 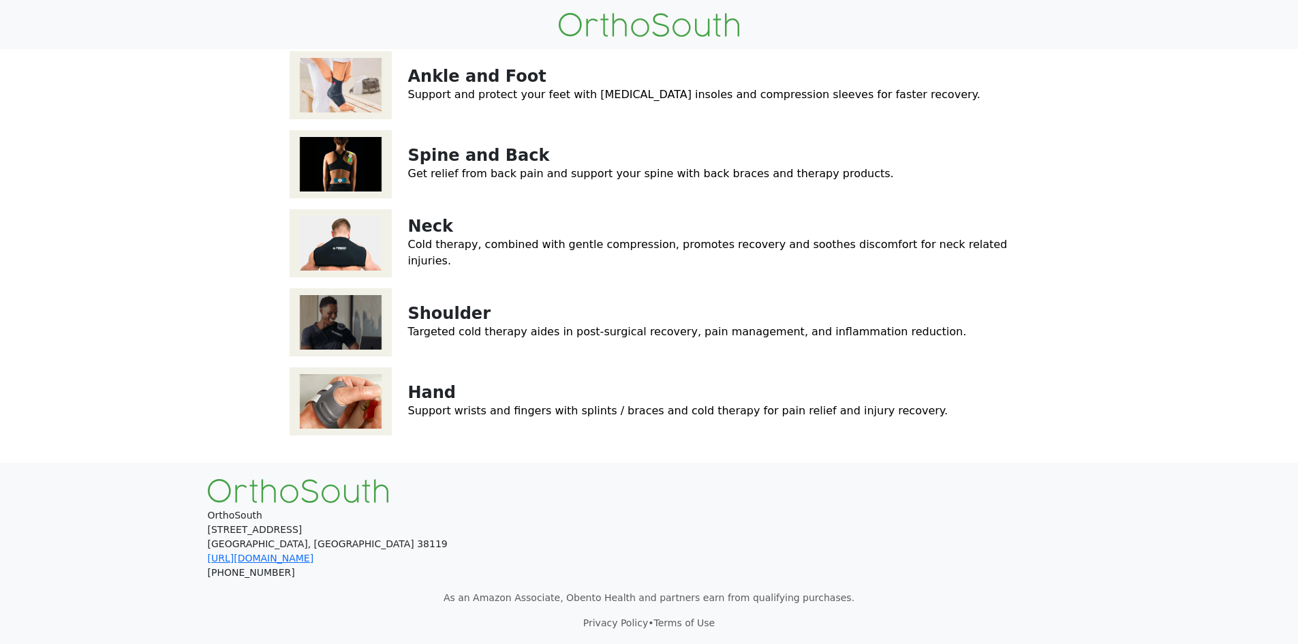 I want to click on a: Neck, so click(x=431, y=226).